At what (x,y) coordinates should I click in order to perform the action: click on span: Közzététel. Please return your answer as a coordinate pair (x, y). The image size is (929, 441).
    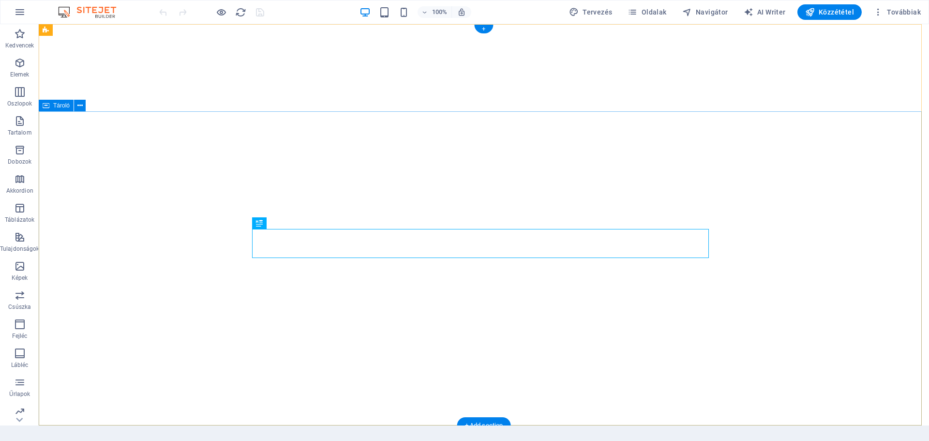
    Looking at the image, I should click on (829, 12).